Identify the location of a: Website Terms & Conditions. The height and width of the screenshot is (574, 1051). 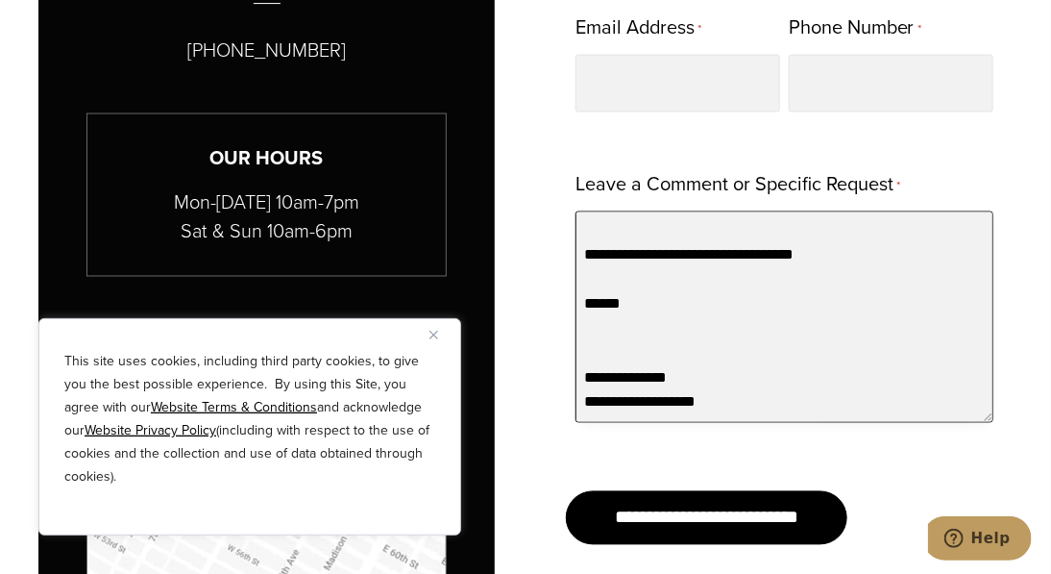
(233, 406).